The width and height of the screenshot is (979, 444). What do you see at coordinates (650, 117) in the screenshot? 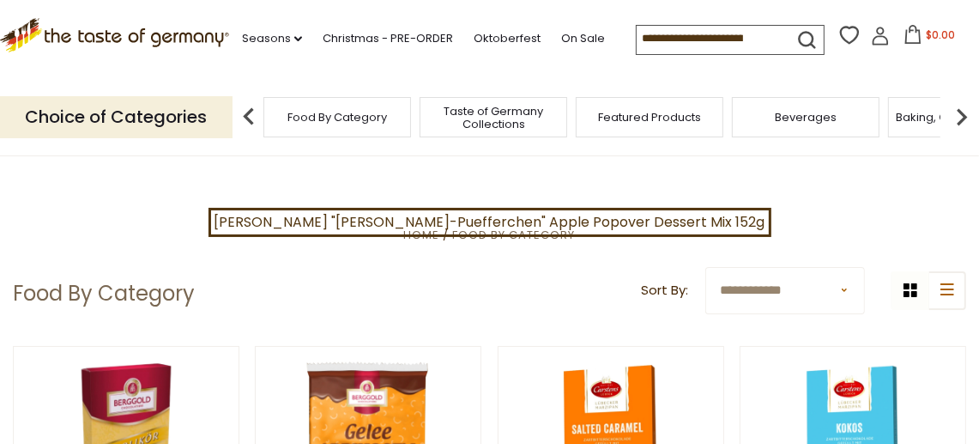
I see `span: Featured Products` at bounding box center [650, 117].